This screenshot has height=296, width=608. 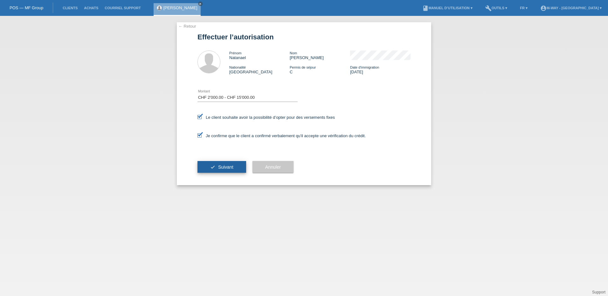 I want to click on h1: Effectuer l’autorisation, so click(x=304, y=37).